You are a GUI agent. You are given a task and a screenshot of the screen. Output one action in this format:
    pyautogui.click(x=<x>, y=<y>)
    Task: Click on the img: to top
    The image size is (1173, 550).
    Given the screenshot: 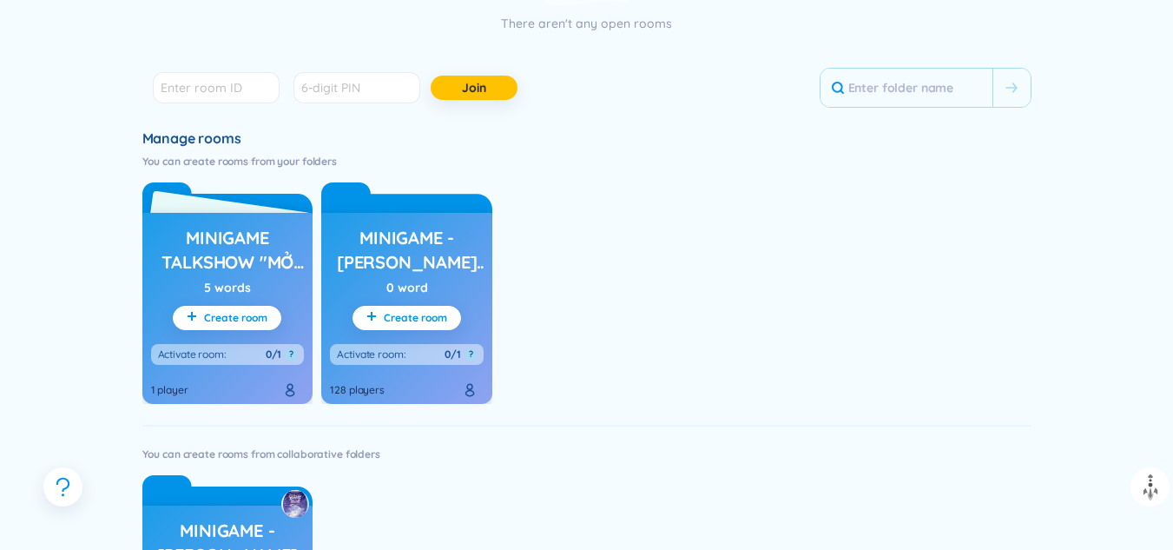 What is the action you would take?
    pyautogui.click(x=1151, y=487)
    